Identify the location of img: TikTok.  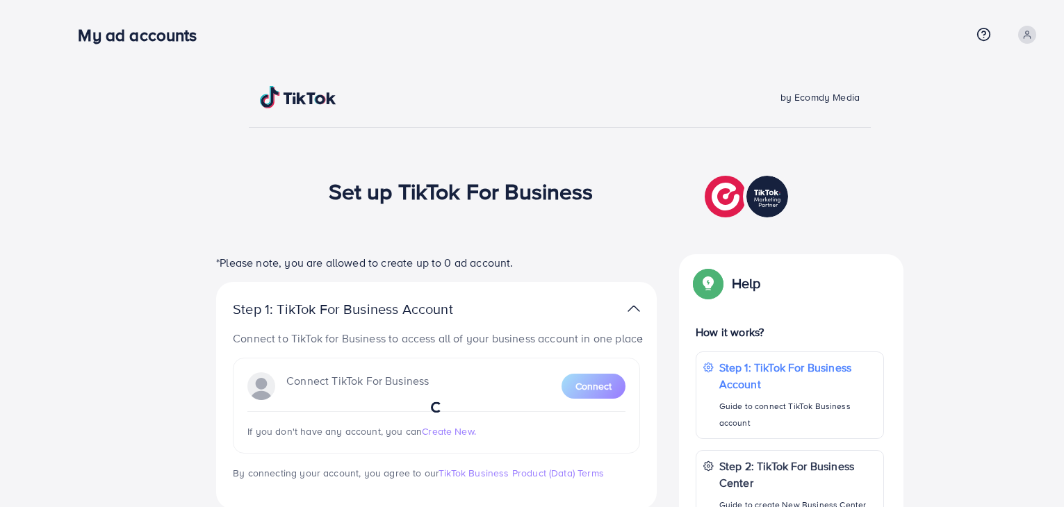
(298, 97).